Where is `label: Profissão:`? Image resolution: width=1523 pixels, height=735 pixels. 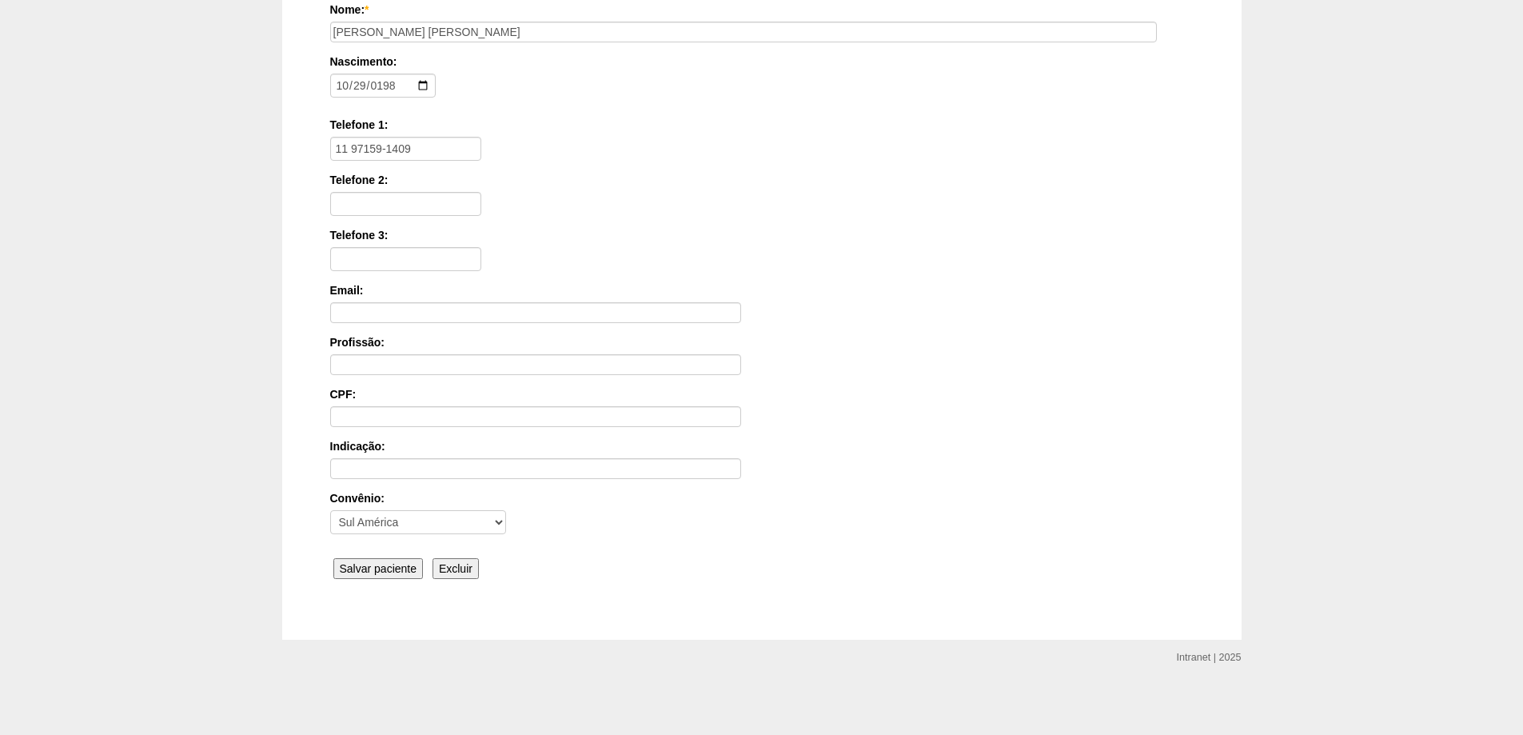 label: Profissão: is located at coordinates (762, 342).